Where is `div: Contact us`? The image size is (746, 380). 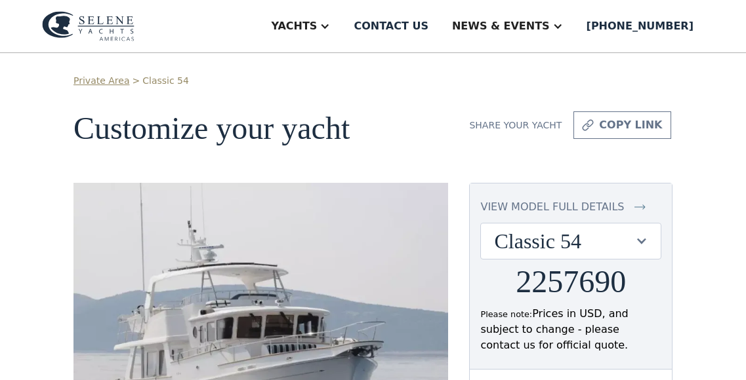 div: Contact us is located at coordinates (391, 26).